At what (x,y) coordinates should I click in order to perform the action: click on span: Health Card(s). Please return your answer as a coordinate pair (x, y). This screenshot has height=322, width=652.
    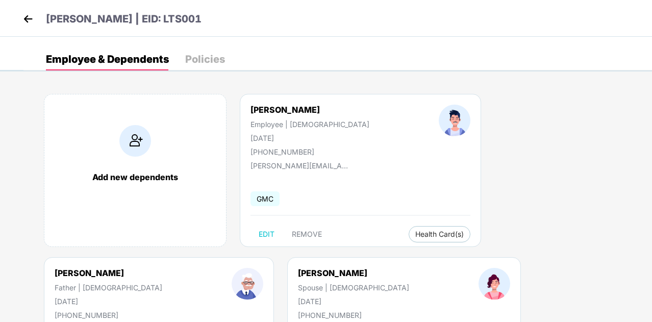
    Looking at the image, I should click on (439, 234).